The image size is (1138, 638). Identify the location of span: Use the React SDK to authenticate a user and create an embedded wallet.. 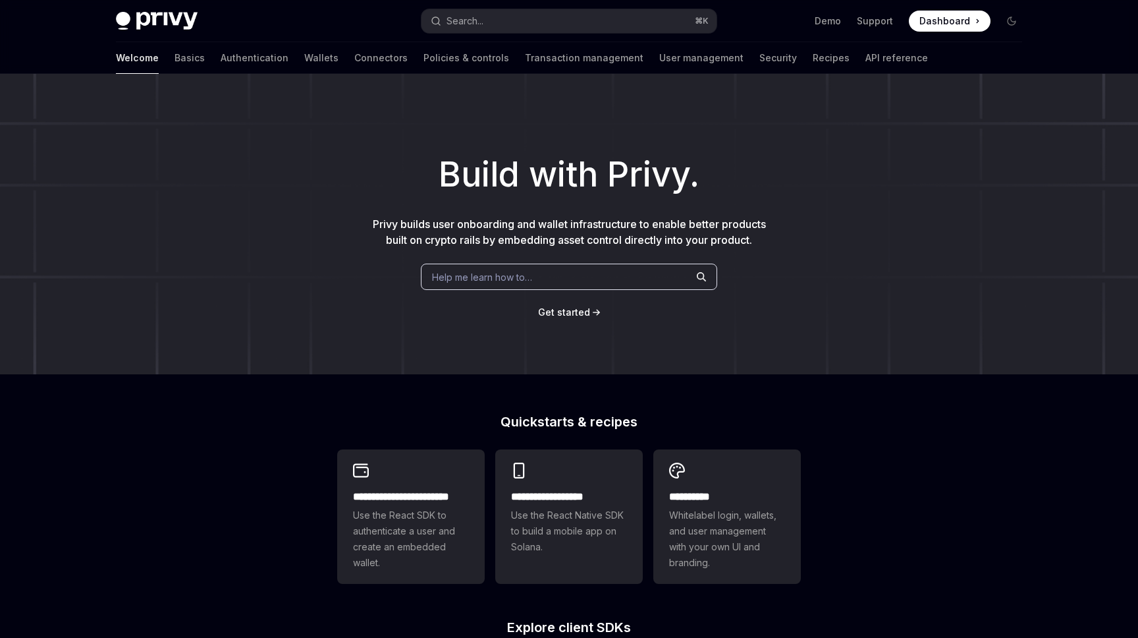
(411, 539).